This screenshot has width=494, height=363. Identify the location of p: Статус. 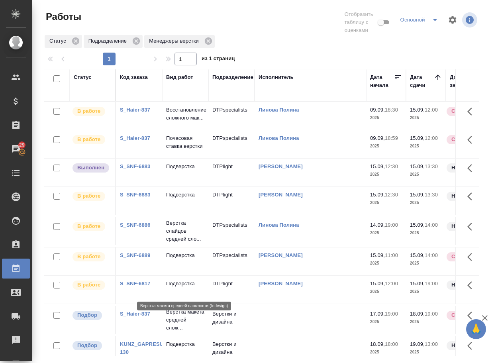
(59, 41).